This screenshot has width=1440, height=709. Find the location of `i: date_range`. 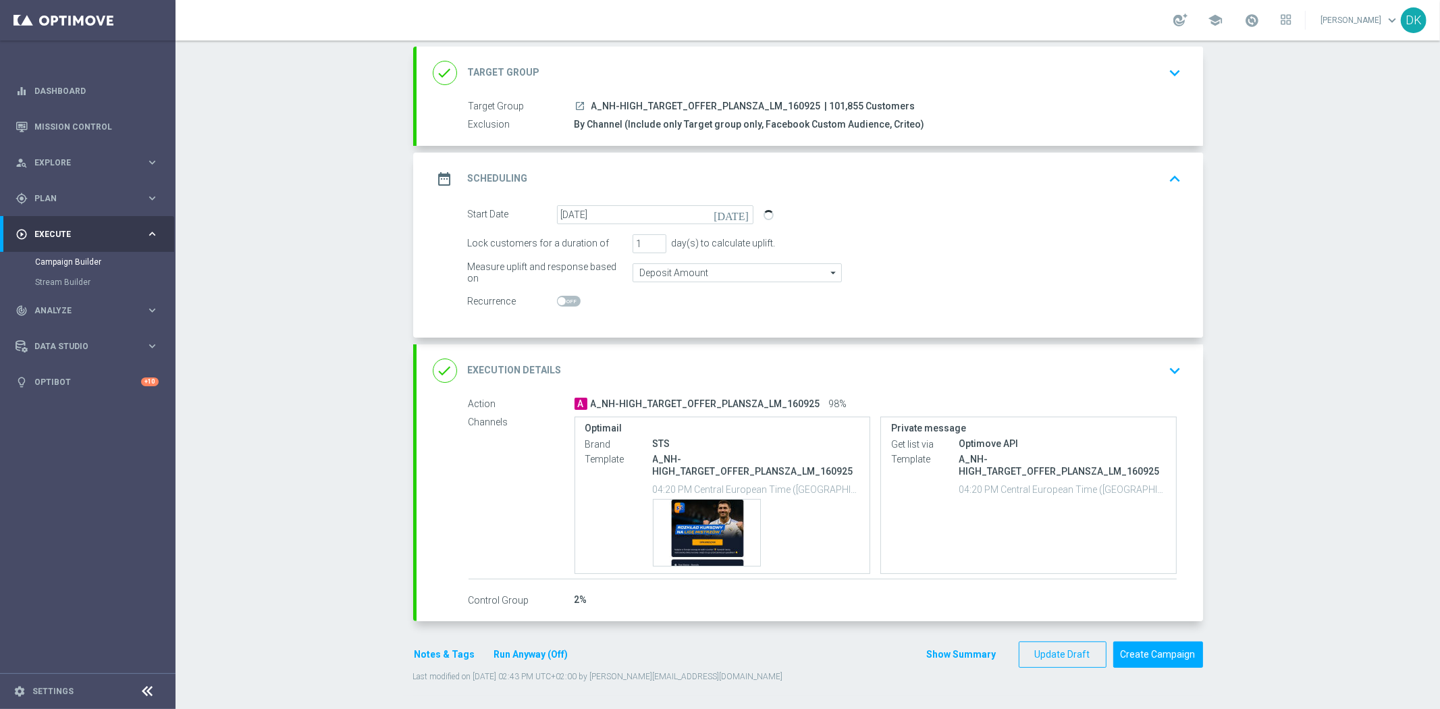

i: date_range is located at coordinates (445, 179).